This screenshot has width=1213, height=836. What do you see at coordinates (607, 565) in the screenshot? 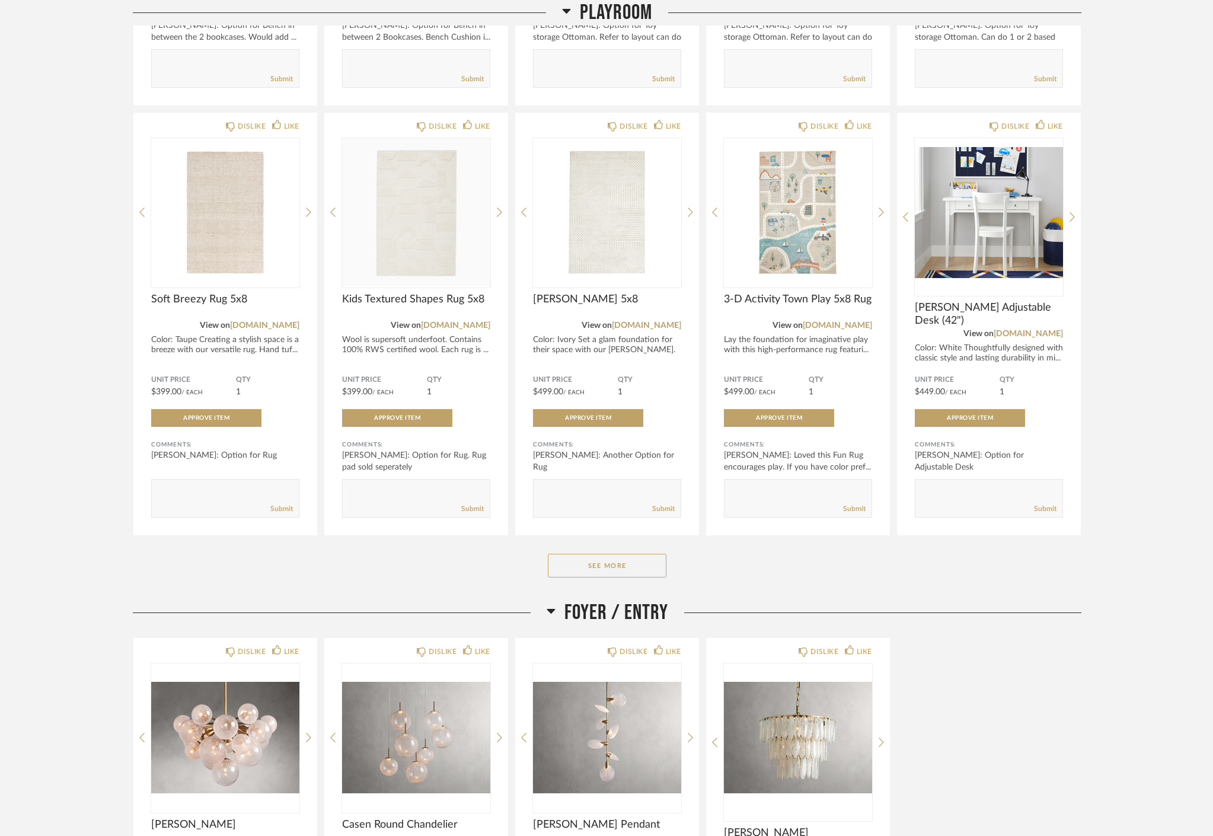
I see `button: See More` at bounding box center [607, 565].